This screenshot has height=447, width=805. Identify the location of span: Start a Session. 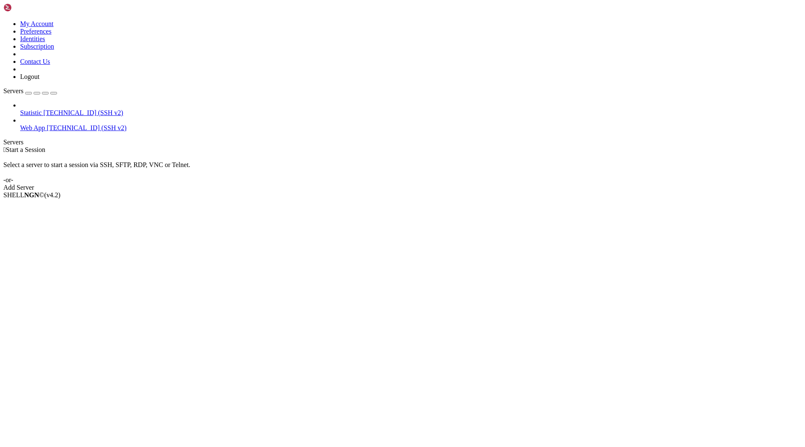
(26, 149).